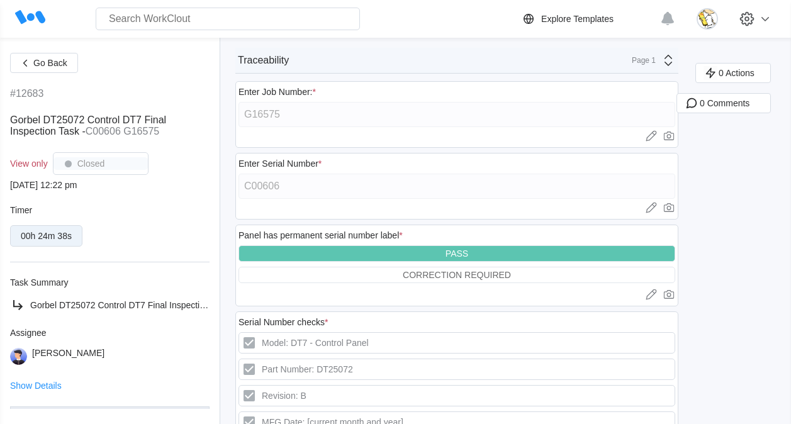 The width and height of the screenshot is (791, 424). What do you see at coordinates (733, 73) in the screenshot?
I see `button: 0 Actions` at bounding box center [733, 73].